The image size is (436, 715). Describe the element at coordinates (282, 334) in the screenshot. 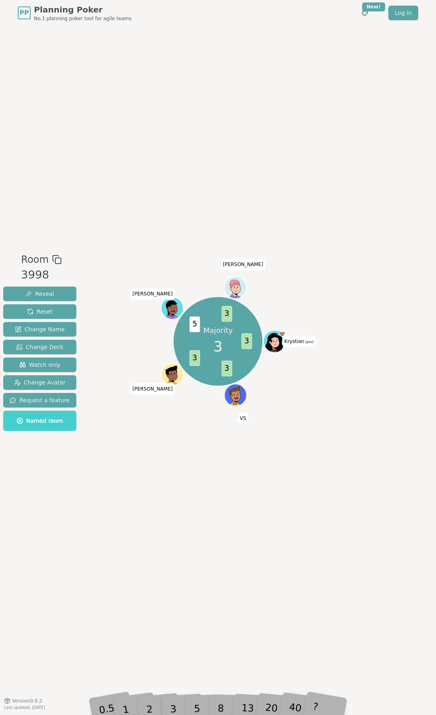

I see `span: Krystian is the host` at that location.